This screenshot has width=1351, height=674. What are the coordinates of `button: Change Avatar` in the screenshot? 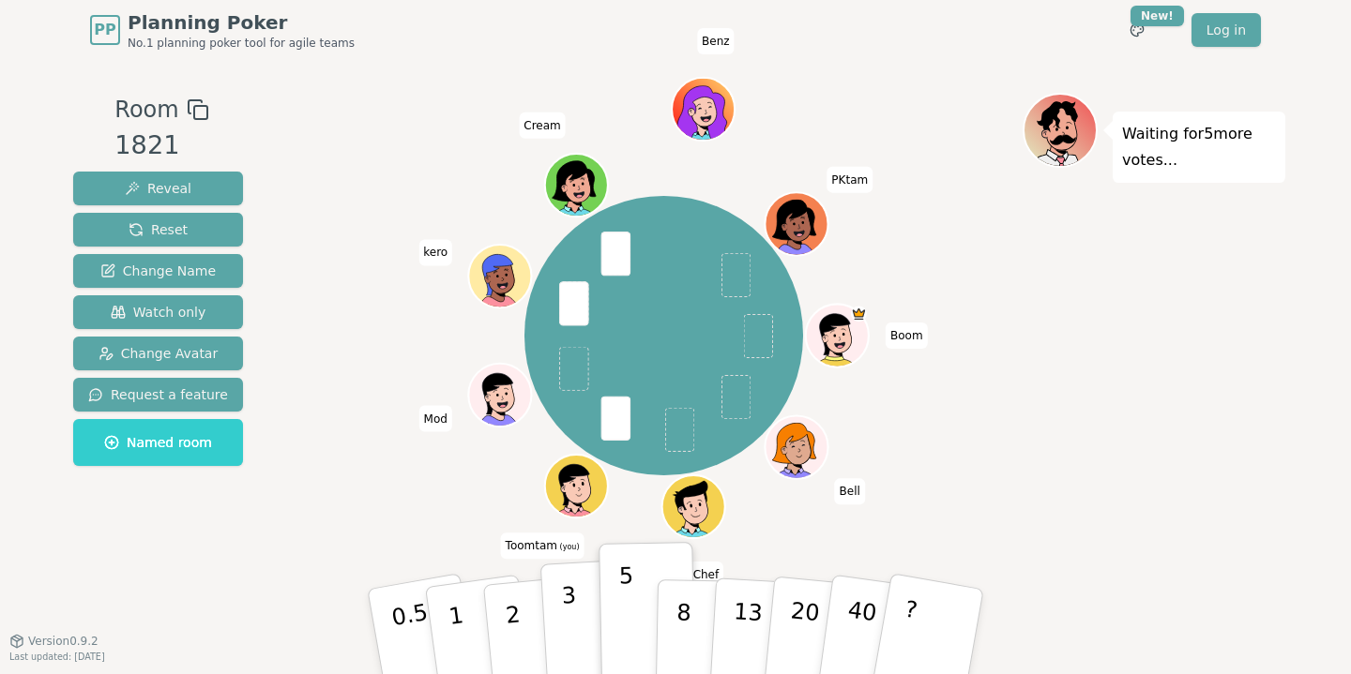 It's located at (158, 354).